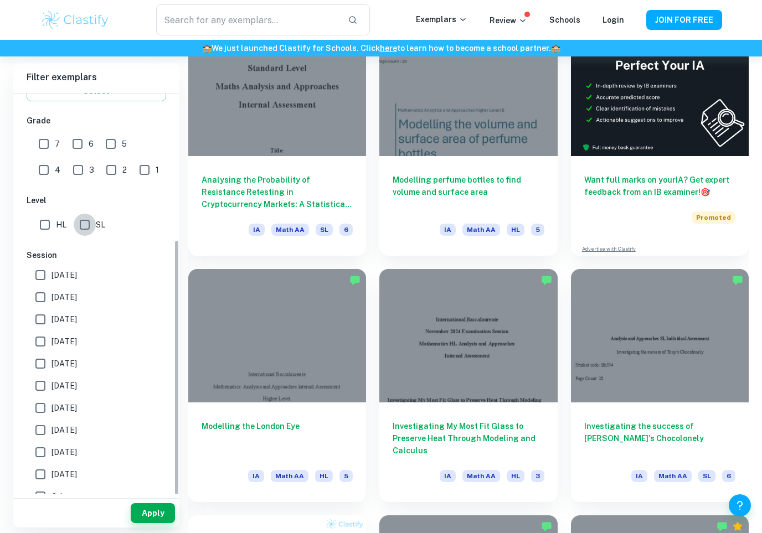 Image resolution: width=762 pixels, height=533 pixels. Describe the element at coordinates (277, 192) in the screenshot. I see `h6: Analysing the Probability of Resistance Retesting in Cryptocurrency Markets: A Statistical Approa...` at that location.